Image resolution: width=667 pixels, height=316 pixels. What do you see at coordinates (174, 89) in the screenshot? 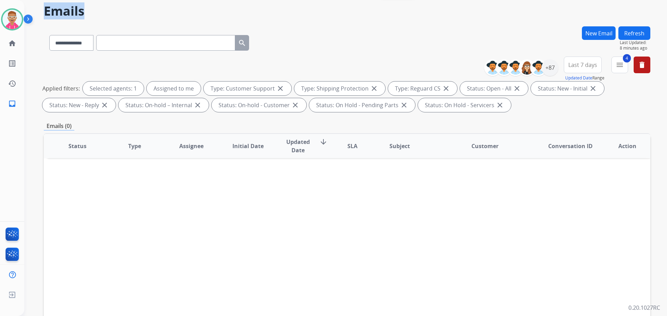
I see `div: Assigned to me` at bounding box center [174, 89].